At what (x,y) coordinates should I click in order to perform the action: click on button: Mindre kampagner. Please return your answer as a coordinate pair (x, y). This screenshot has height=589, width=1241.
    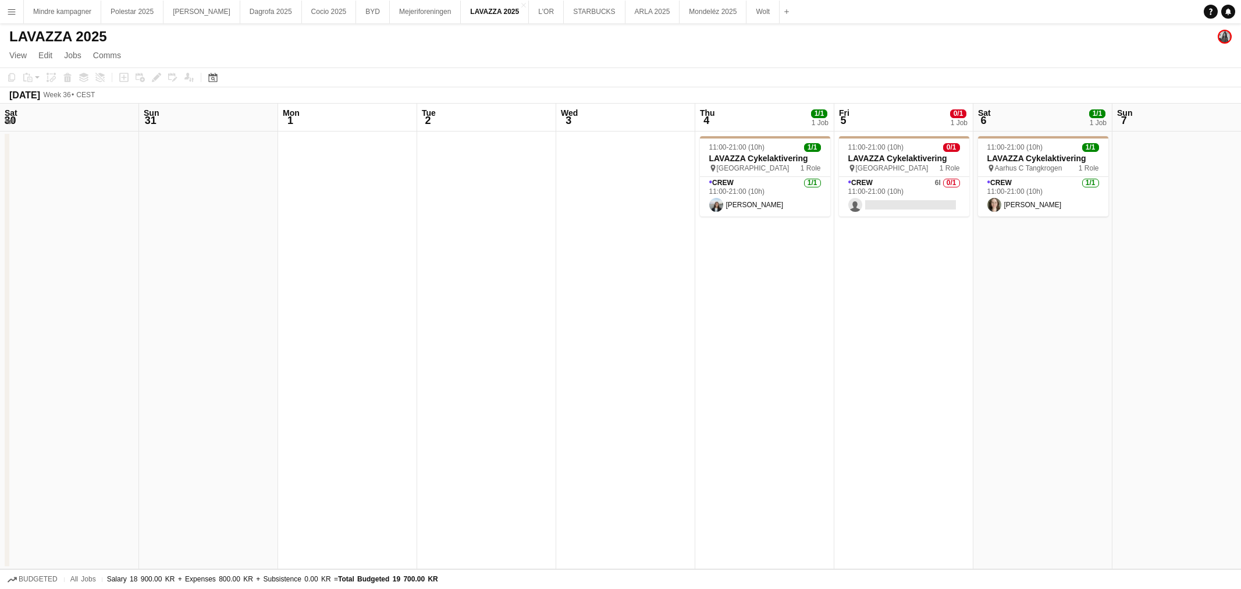
    Looking at the image, I should click on (62, 12).